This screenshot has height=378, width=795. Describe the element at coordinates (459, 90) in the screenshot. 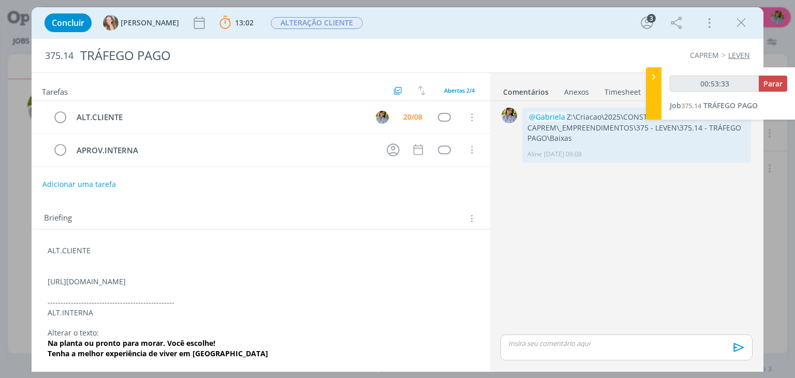

I see `span: Abertas 2/4` at that location.